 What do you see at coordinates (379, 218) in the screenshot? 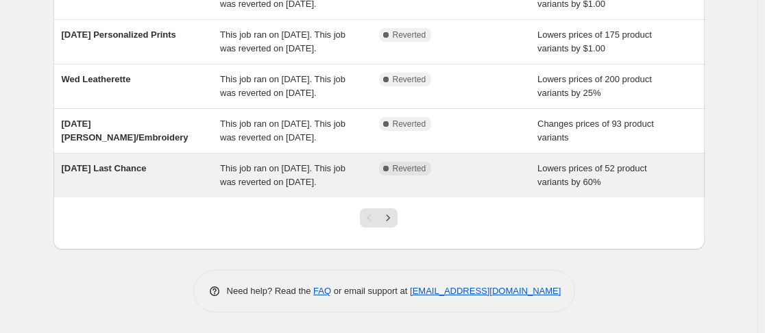
I see `nav: Pagination` at bounding box center [379, 218].